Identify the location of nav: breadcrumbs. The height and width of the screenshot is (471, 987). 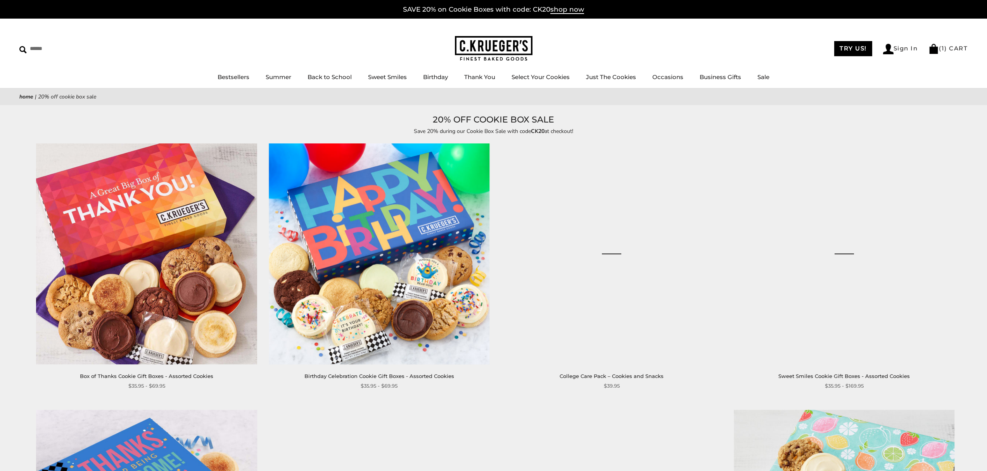
(493, 97).